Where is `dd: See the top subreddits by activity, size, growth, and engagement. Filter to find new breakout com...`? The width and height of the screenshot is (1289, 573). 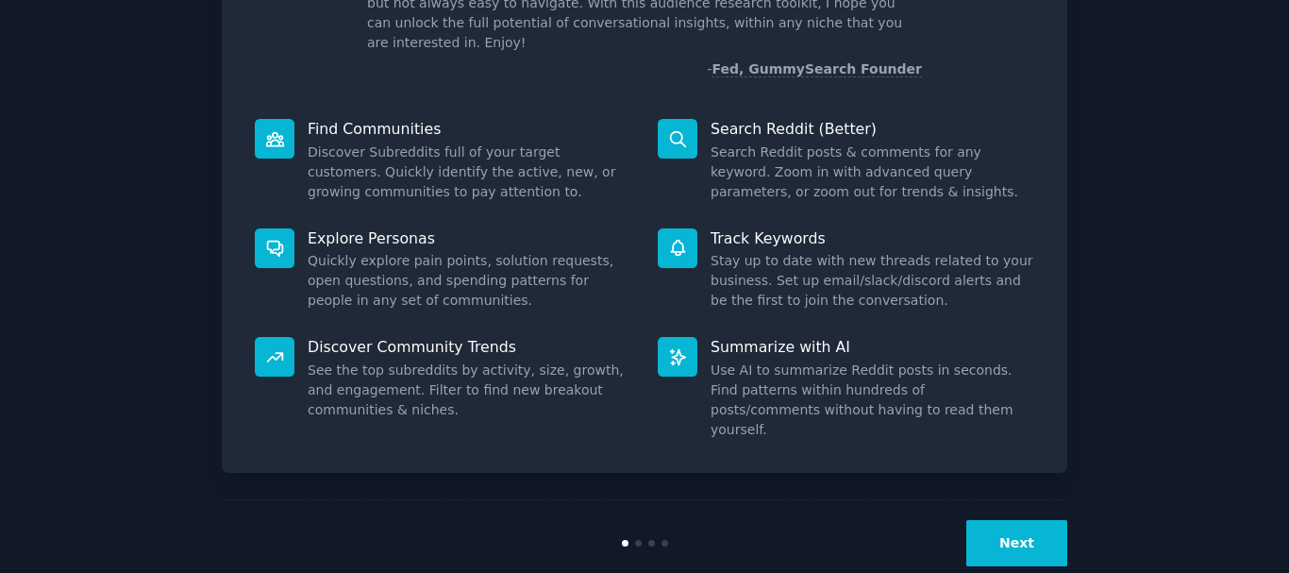
dd: See the top subreddits by activity, size, growth, and engagement. Filter to find new breakout com... is located at coordinates (469, 390).